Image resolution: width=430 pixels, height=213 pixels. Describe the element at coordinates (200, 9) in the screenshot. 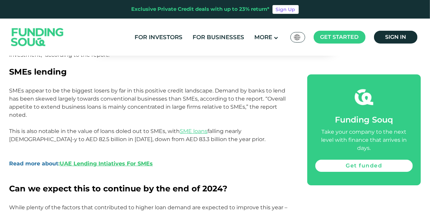

I see `div: Exclusive Private Credit deals with up to 23% return*` at that location.